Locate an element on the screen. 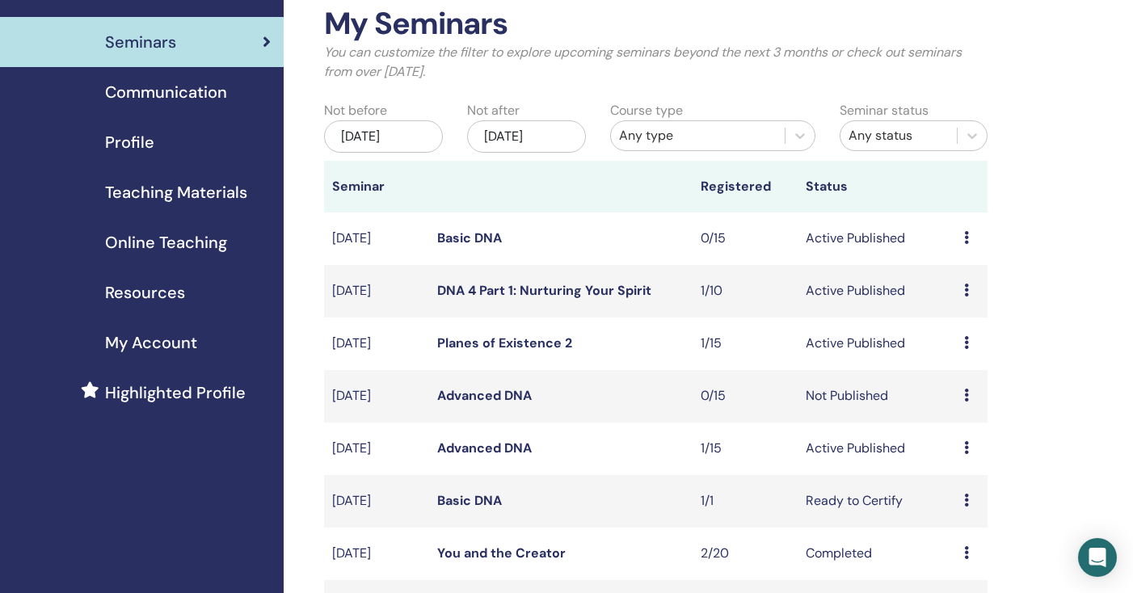 This screenshot has height=593, width=1133. td: 1/10 is located at coordinates (745, 291).